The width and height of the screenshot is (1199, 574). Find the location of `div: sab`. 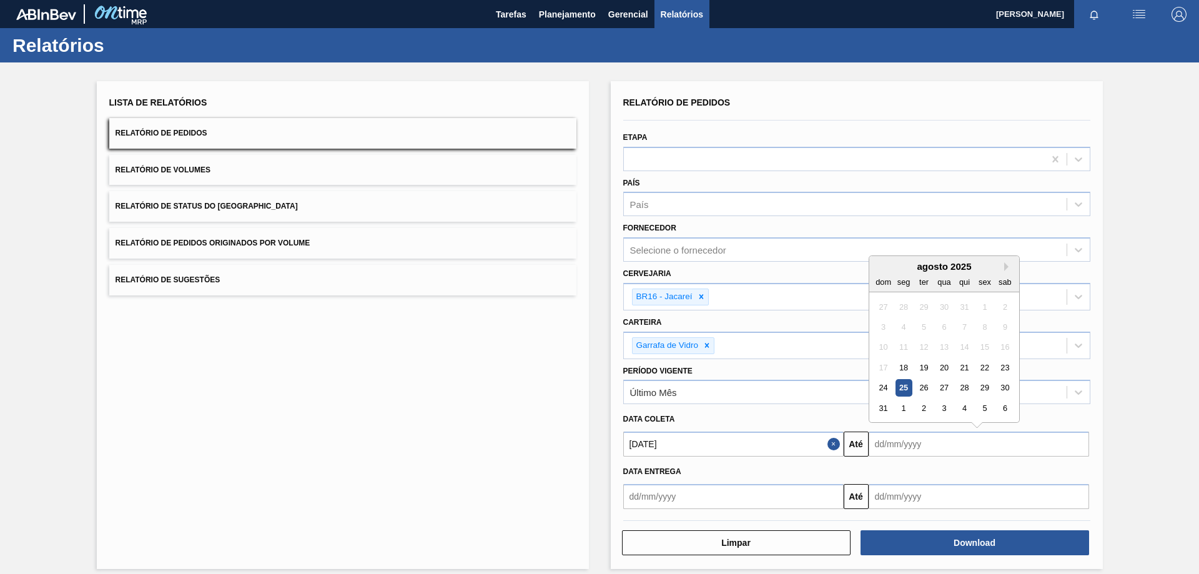

div: sab is located at coordinates (1004, 282).